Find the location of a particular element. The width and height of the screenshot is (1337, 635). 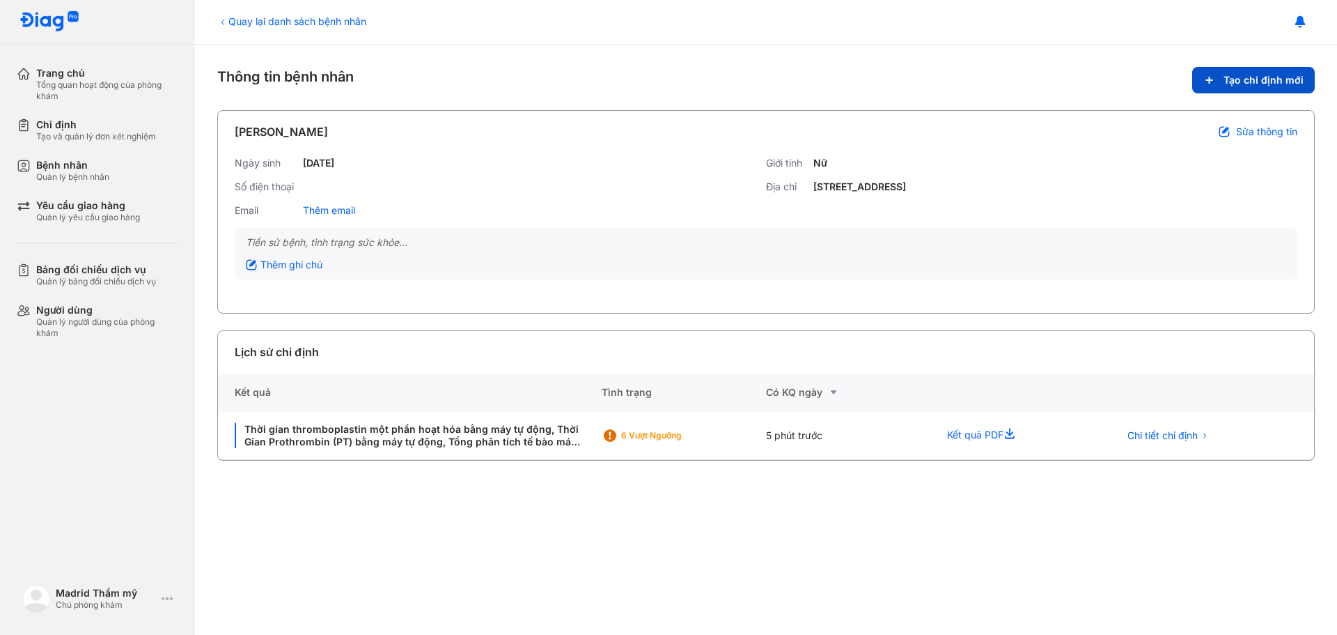

div: Bảng đối chiếu dịch vụ is located at coordinates (96, 270).